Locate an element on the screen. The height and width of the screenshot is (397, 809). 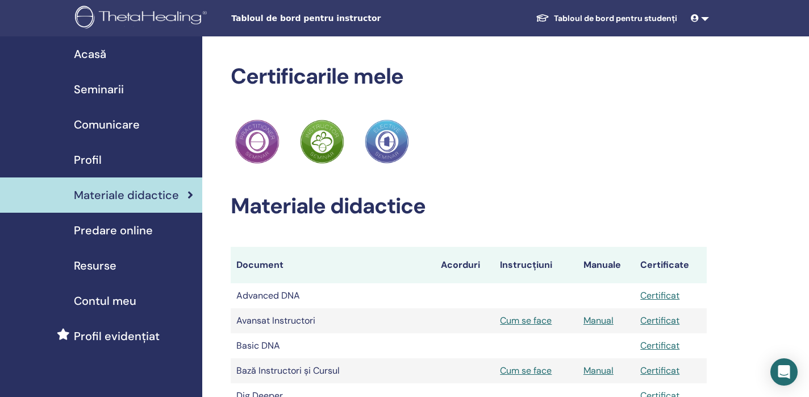
span: Materiale didactice is located at coordinates (126, 195).